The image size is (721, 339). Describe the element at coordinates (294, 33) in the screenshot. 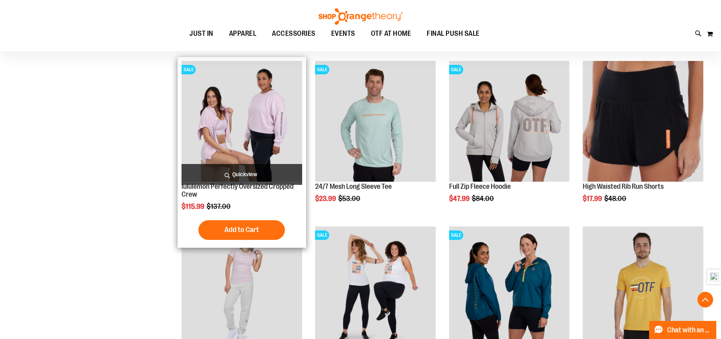

I see `span: ACCESSORIES` at that location.